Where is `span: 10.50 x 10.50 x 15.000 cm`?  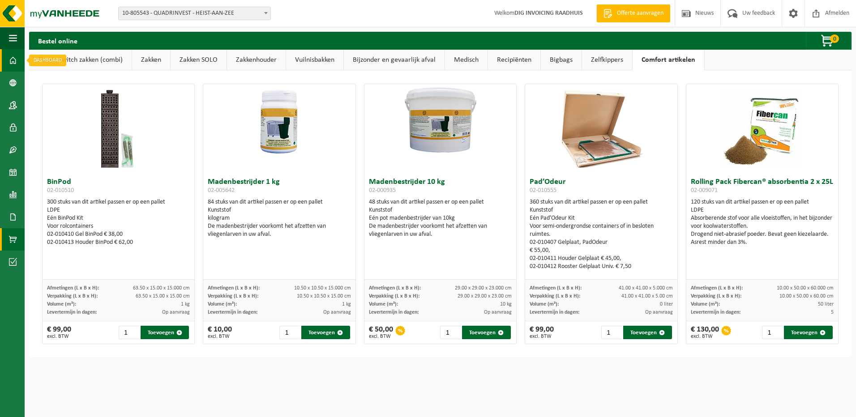
span: 10.50 x 10.50 x 15.000 cm is located at coordinates (322, 288).